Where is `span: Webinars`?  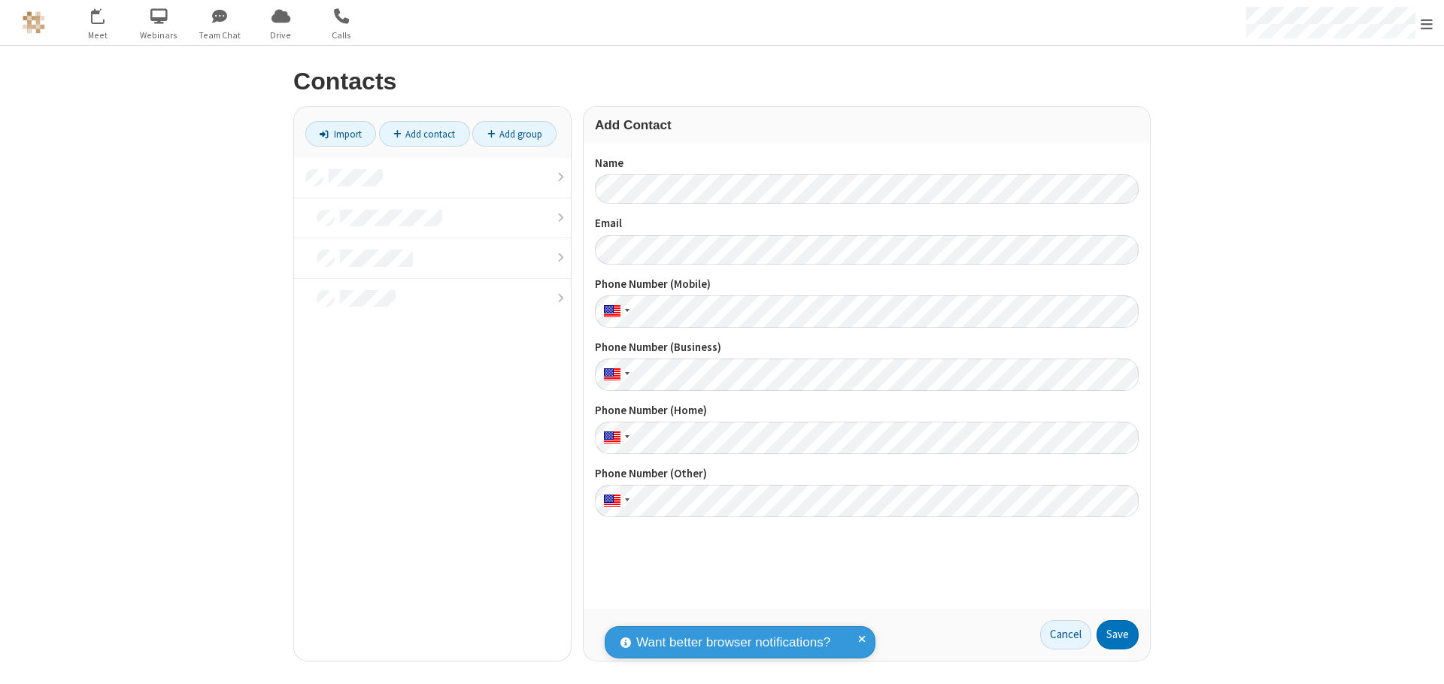
span: Webinars is located at coordinates (159, 35).